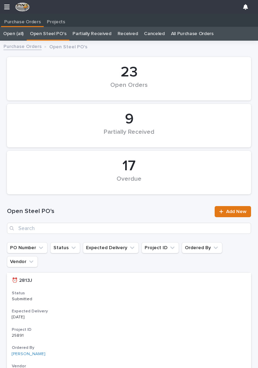  Describe the element at coordinates (129, 166) in the screenshot. I see `div: 17` at that location.